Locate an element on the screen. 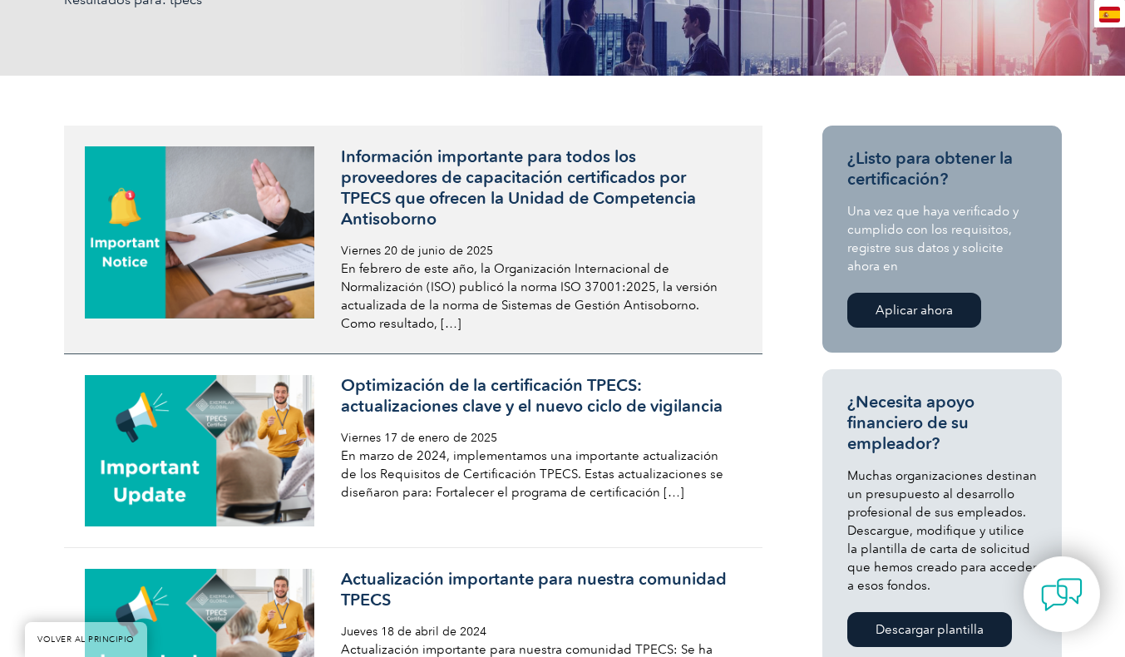  a: Aplicar ahora is located at coordinates (914, 310).